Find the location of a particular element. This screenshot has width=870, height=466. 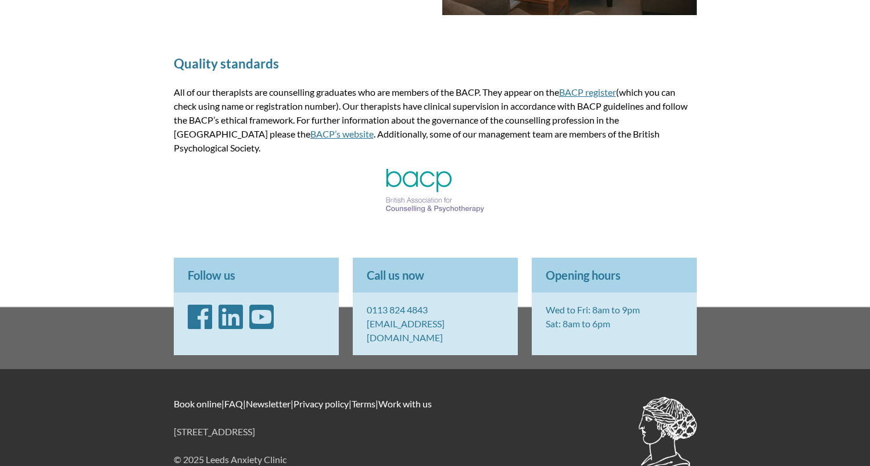

a: Privacy policy is located at coordinates (321, 404).